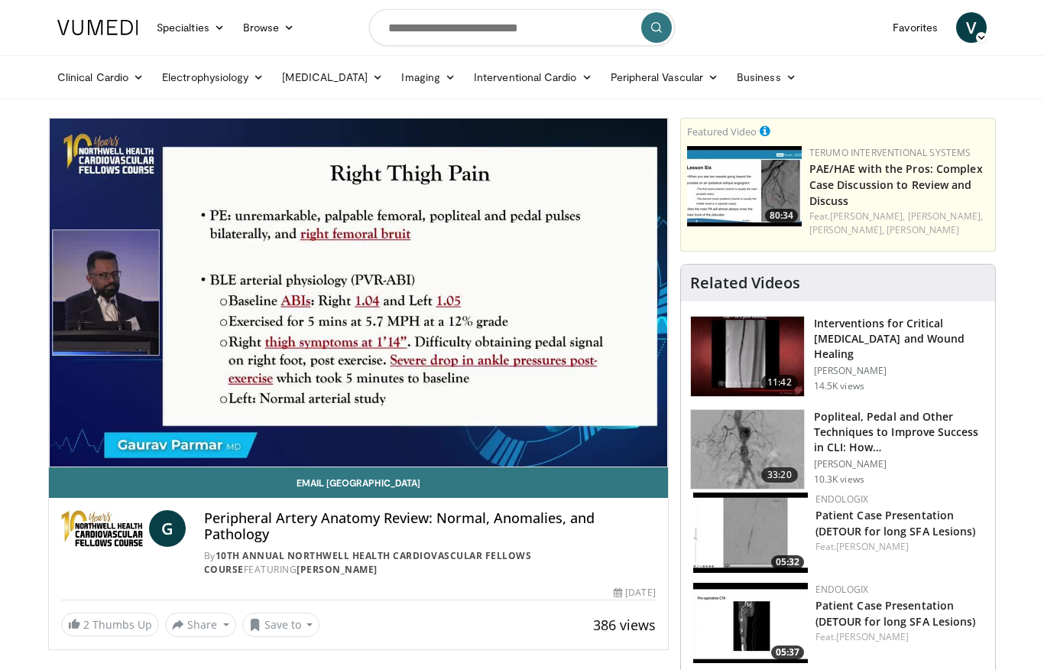 The height and width of the screenshot is (670, 1044). Describe the element at coordinates (839, 386) in the screenshot. I see `p: 14.5K views` at that location.